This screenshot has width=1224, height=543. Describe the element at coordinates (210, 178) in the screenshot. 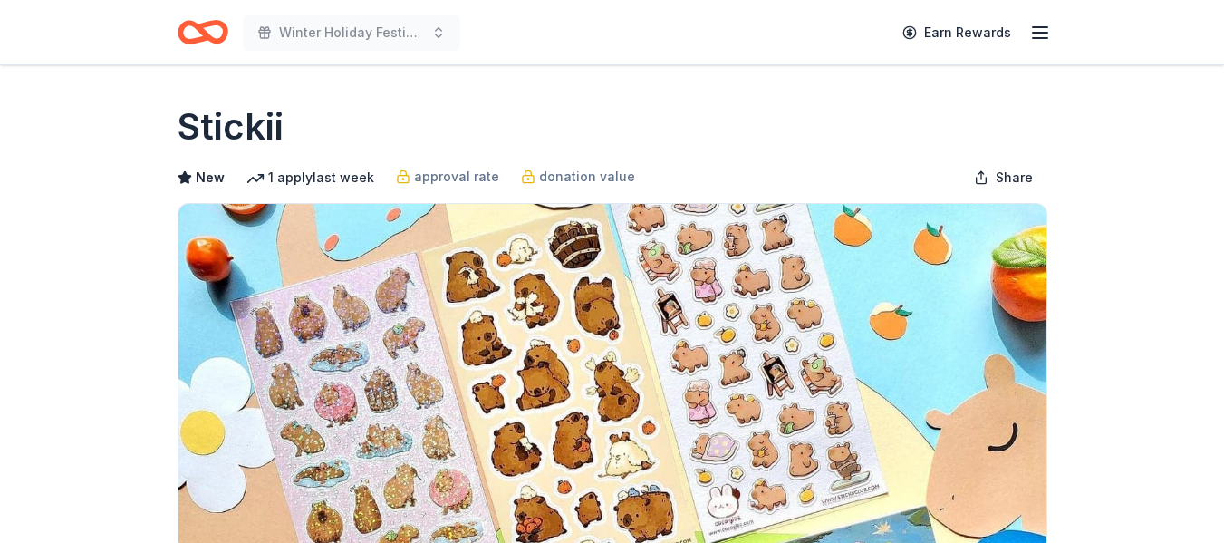

I see `span: New` at that location.